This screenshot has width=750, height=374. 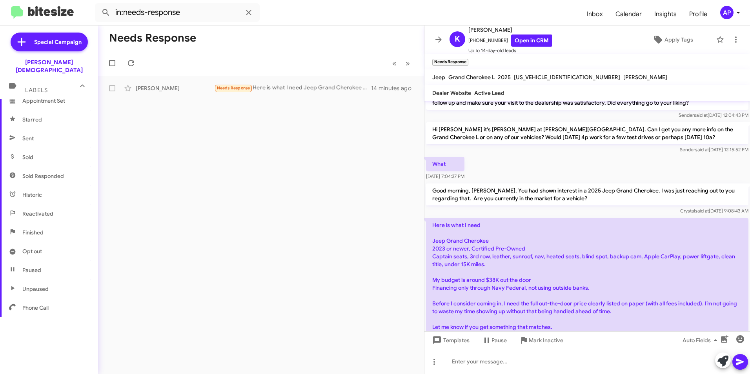 What do you see at coordinates (587, 288) in the screenshot?
I see `p: Here is what I need Jeep Grand Cherokee 2023 or newer, Certified Pre-Owned Captain seats, 3rd row...` at bounding box center [587, 288].